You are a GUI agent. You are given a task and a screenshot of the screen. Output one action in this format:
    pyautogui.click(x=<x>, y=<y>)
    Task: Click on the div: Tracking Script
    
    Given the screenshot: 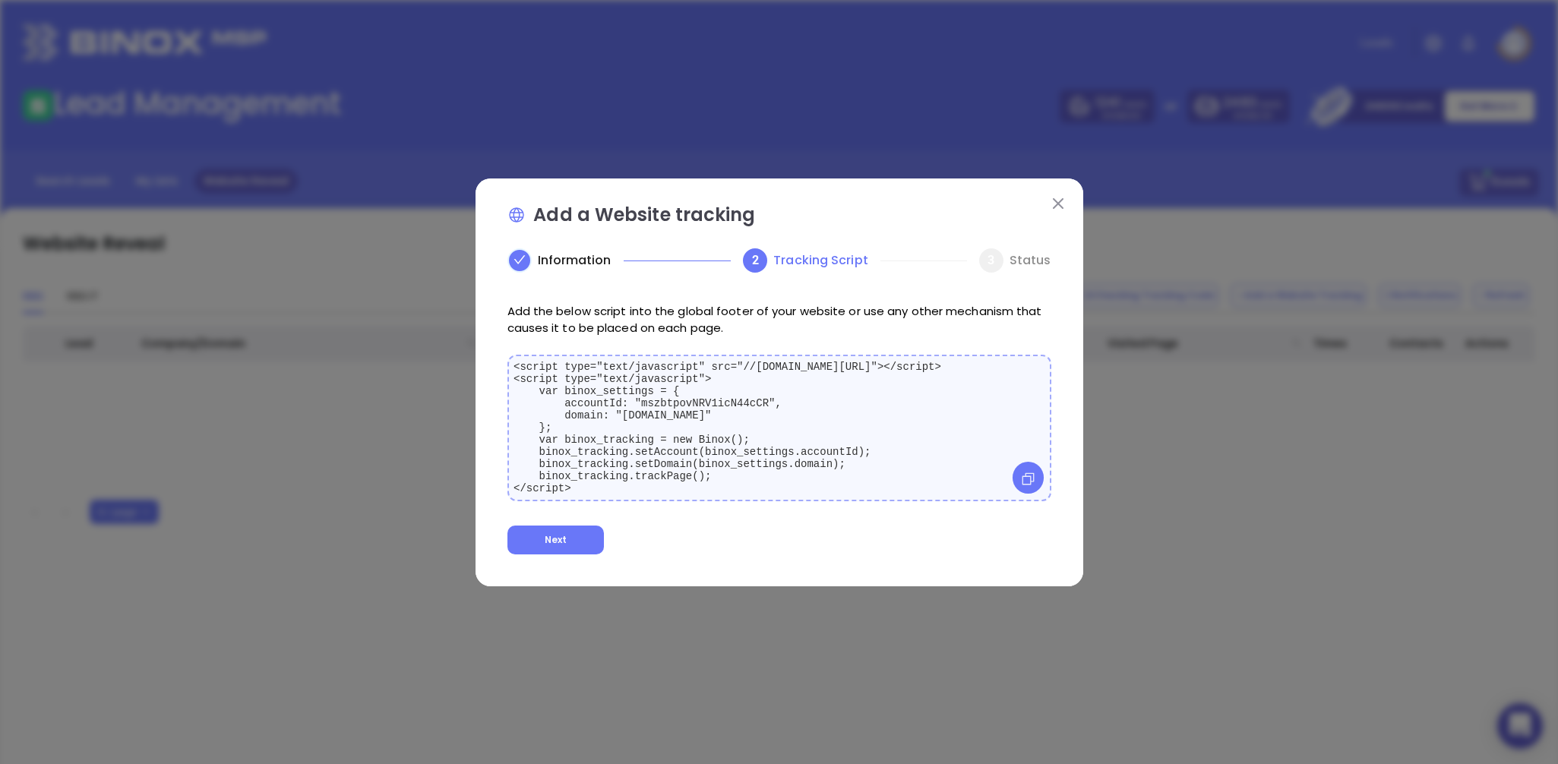 What is the action you would take?
    pyautogui.click(x=826, y=261)
    